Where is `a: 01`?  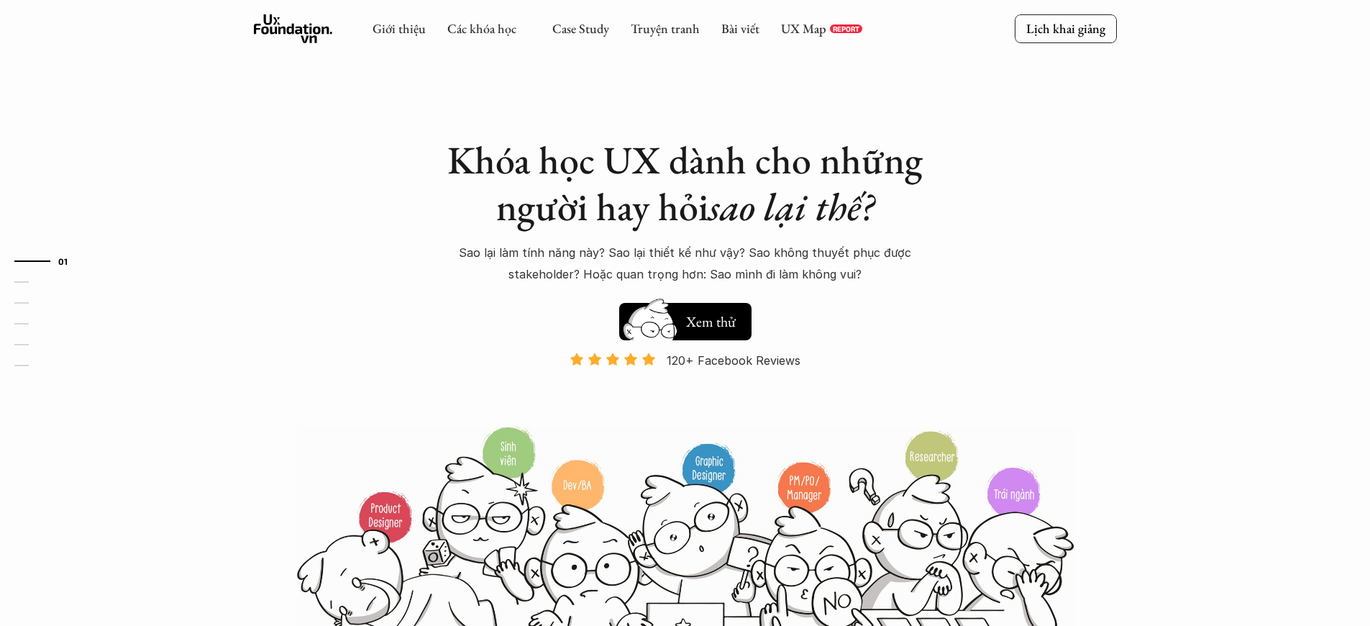 a: 01 is located at coordinates (48, 261).